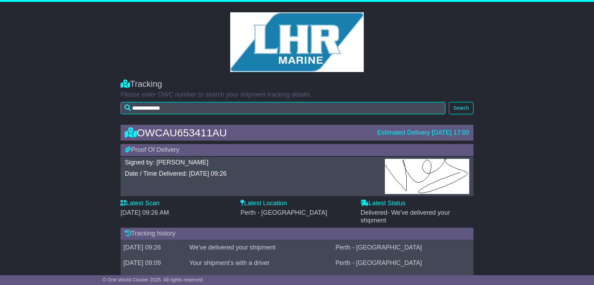 Image resolution: width=594 pixels, height=285 pixels. Describe the element at coordinates (259, 247) in the screenshot. I see `td: We've delivered your shipment` at that location.